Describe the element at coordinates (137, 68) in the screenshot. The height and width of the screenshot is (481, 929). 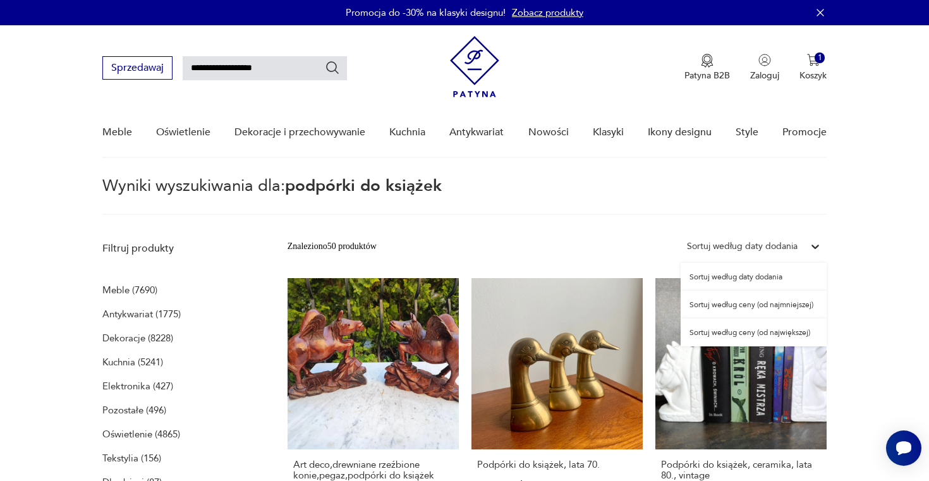
I see `button: Sprzedawaj` at that location.